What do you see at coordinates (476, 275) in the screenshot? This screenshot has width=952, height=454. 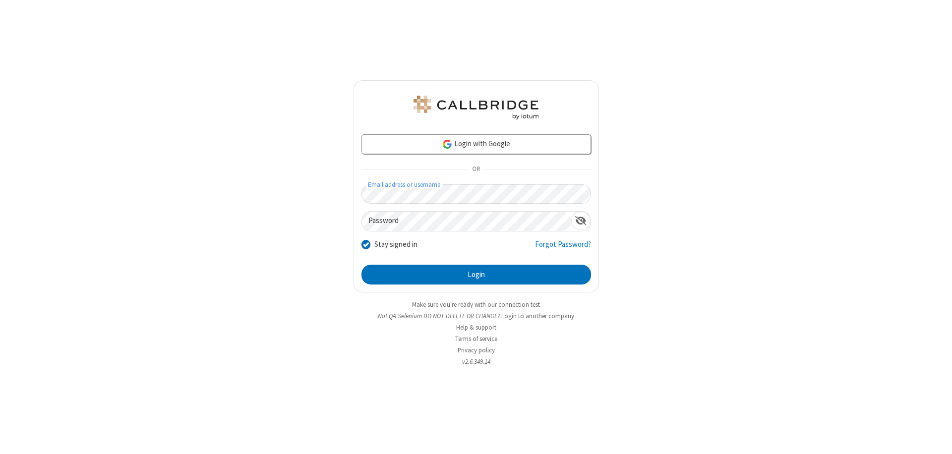 I see `button: Login` at bounding box center [476, 275].